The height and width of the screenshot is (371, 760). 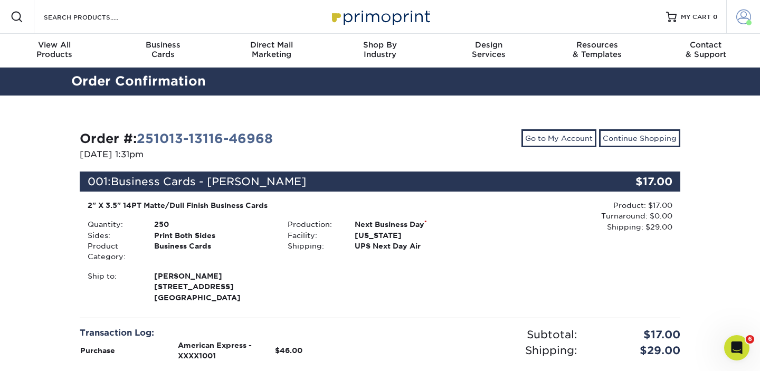 What do you see at coordinates (271, 45) in the screenshot?
I see `span: Direct Mail` at bounding box center [271, 45].